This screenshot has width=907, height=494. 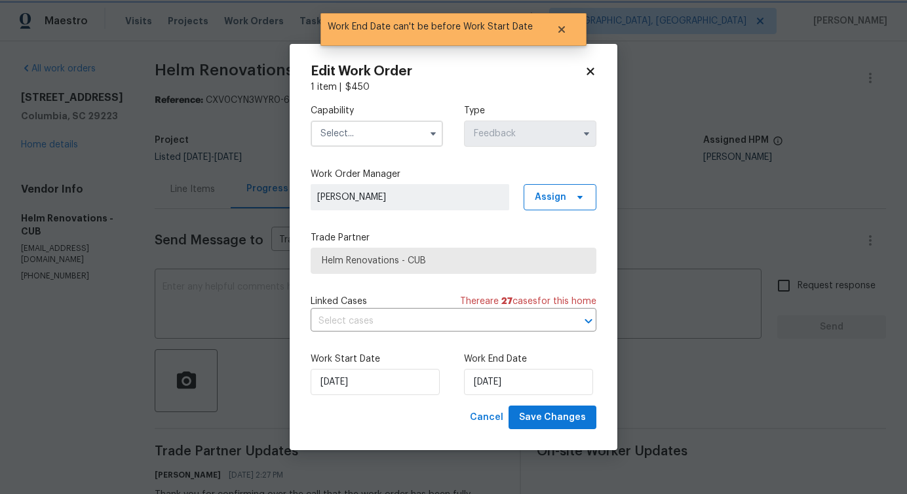 I want to click on span: Save Changes, so click(x=553, y=418).